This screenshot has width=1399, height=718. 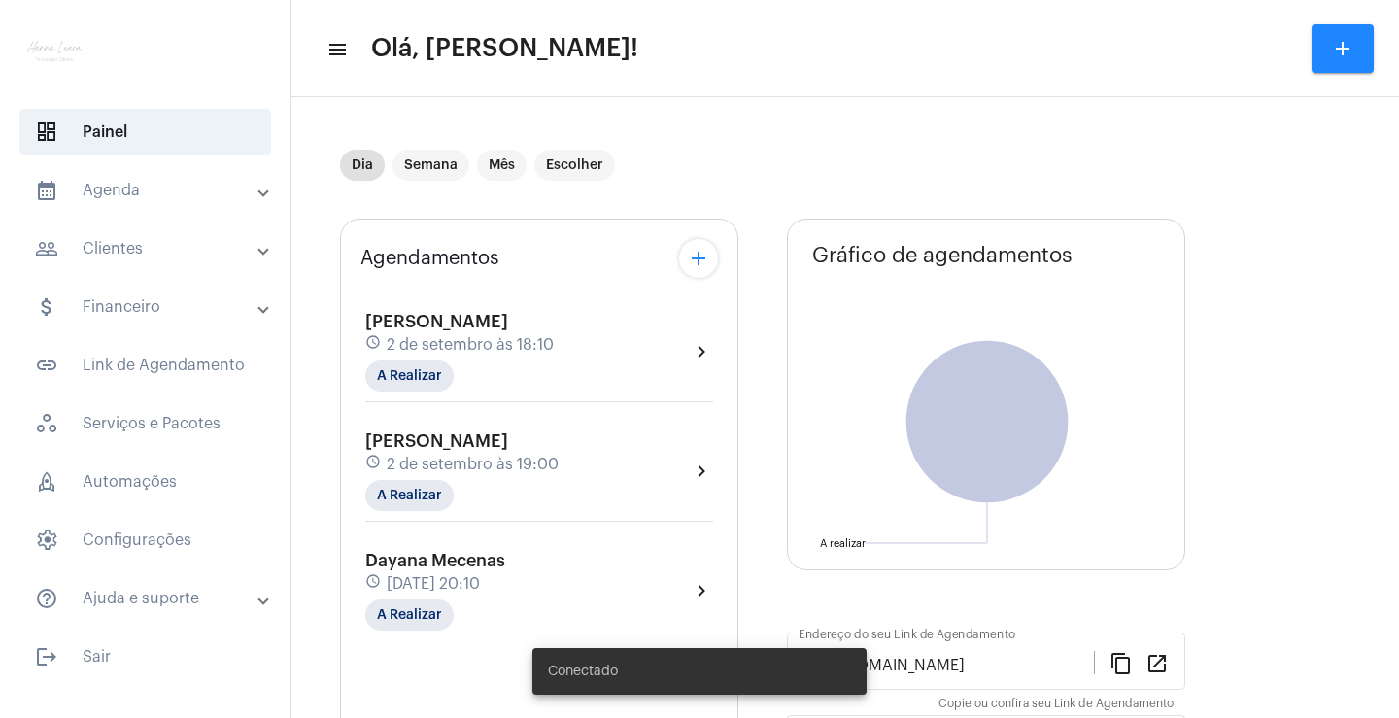 What do you see at coordinates (147, 598) in the screenshot?
I see `mat-panel-title: Ajuda e suporte` at bounding box center [147, 598].